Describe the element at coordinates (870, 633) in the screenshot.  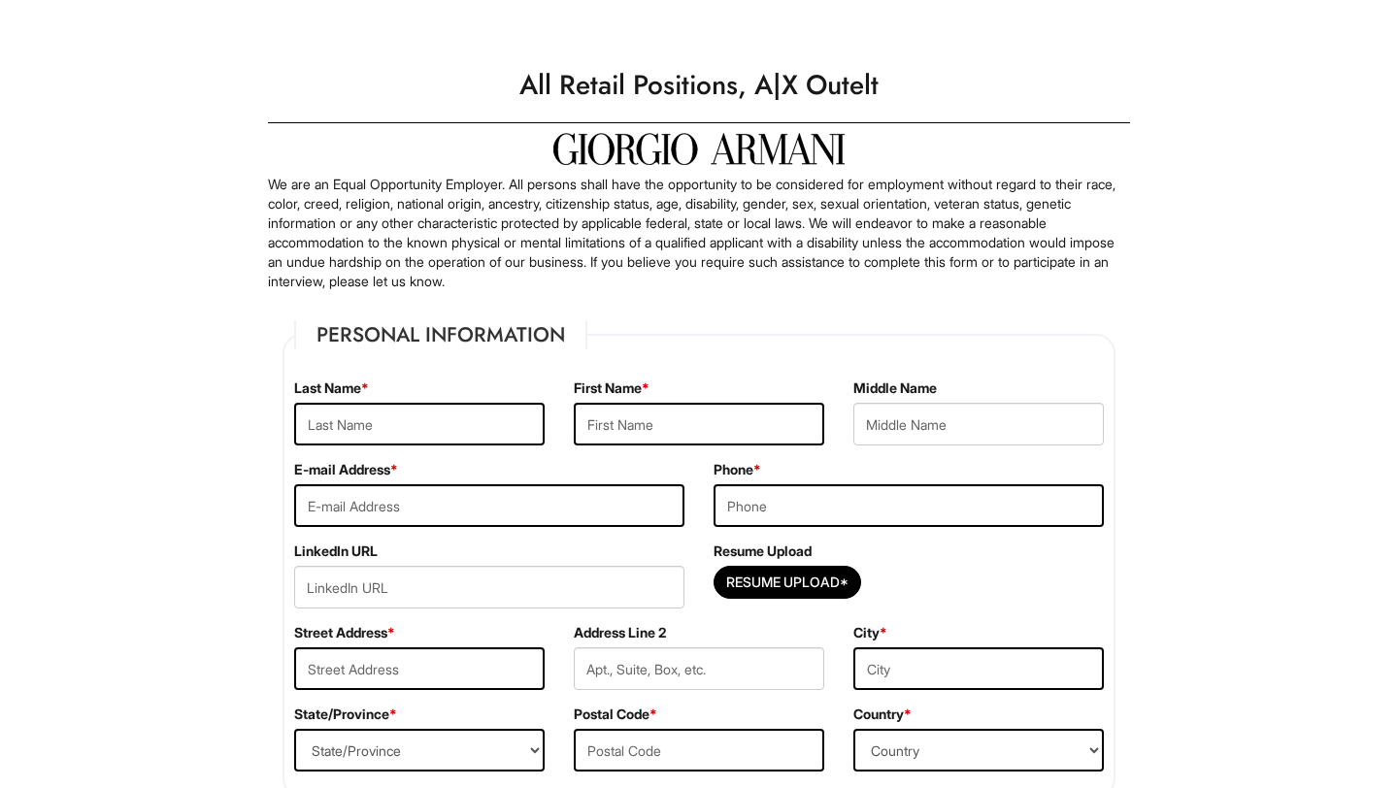
I see `label: City` at that location.